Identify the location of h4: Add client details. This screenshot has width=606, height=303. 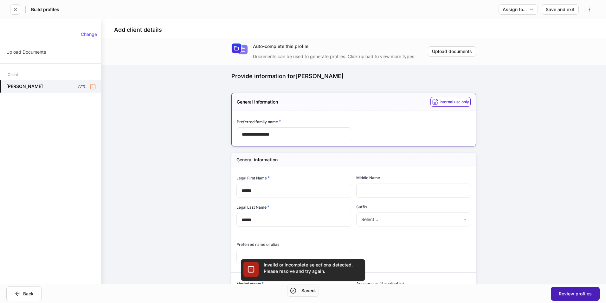
(138, 30).